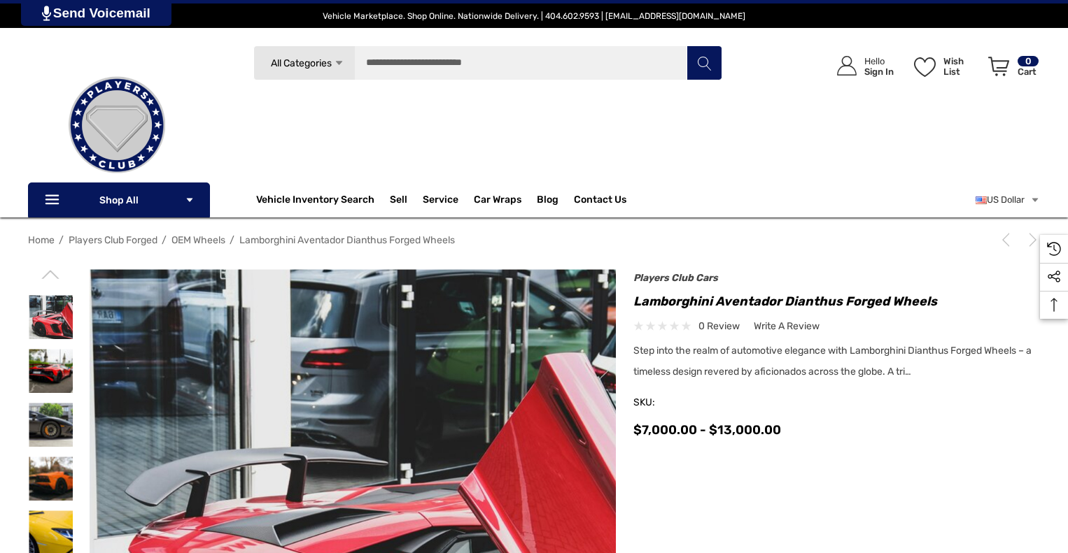 This screenshot has width=1068, height=553. I want to click on span: Contact Us, so click(600, 201).